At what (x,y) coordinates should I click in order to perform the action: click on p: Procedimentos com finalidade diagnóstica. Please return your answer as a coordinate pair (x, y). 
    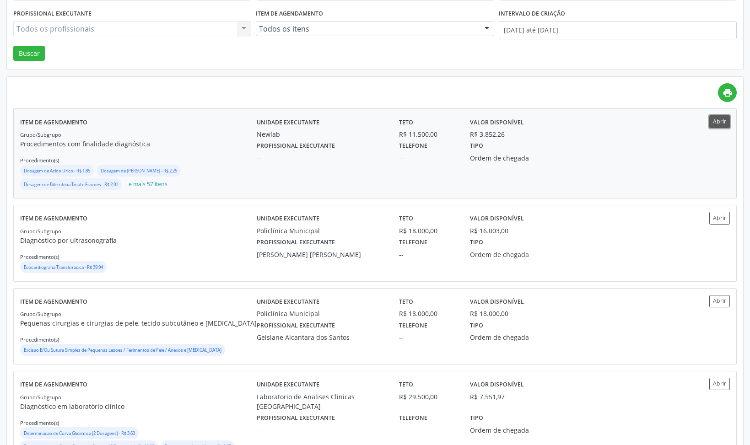
    Looking at the image, I should click on (138, 144).